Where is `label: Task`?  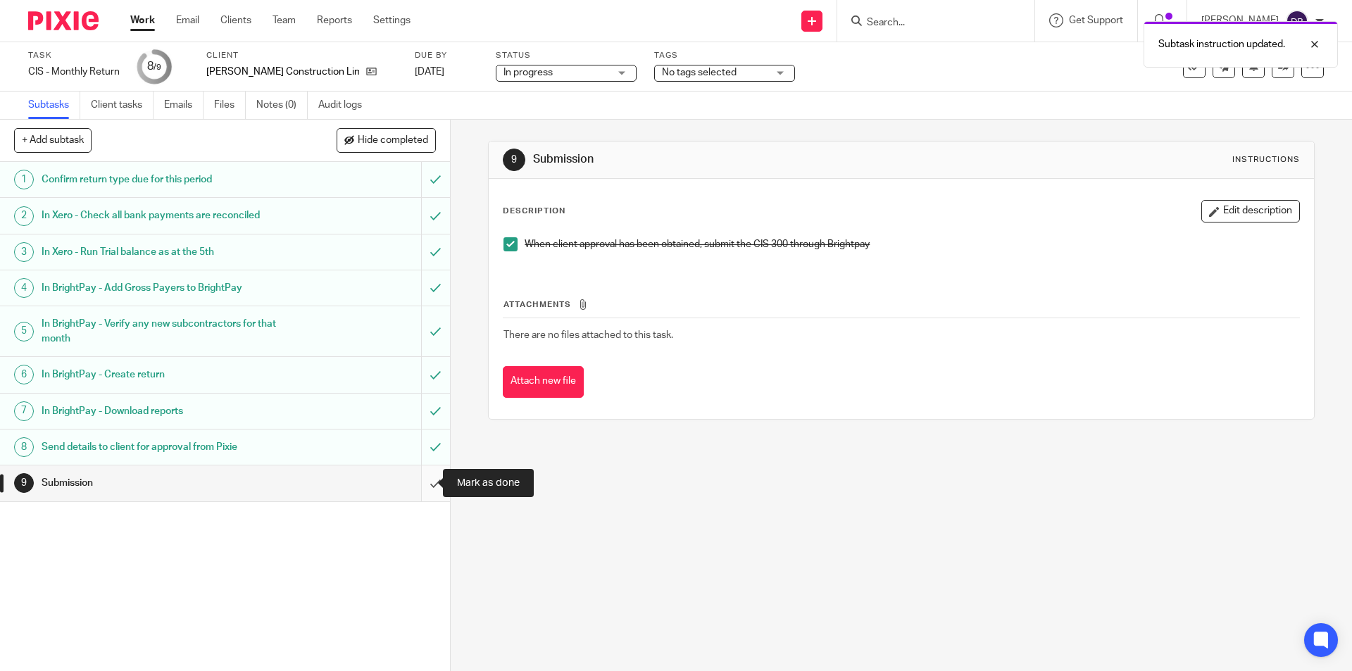
label: Task is located at coordinates (74, 56).